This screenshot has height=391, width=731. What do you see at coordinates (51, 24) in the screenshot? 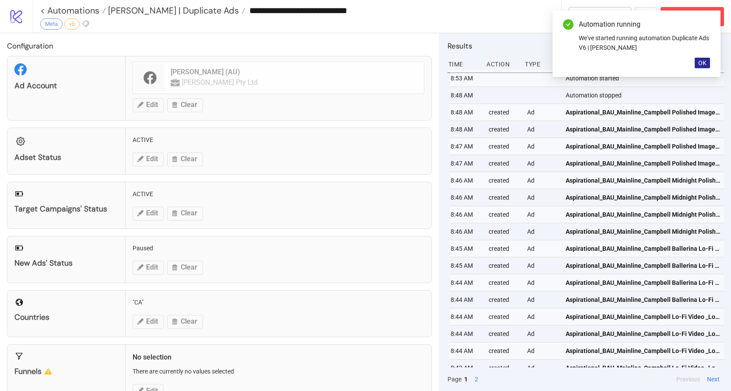
I see `div: Meta` at bounding box center [51, 24].